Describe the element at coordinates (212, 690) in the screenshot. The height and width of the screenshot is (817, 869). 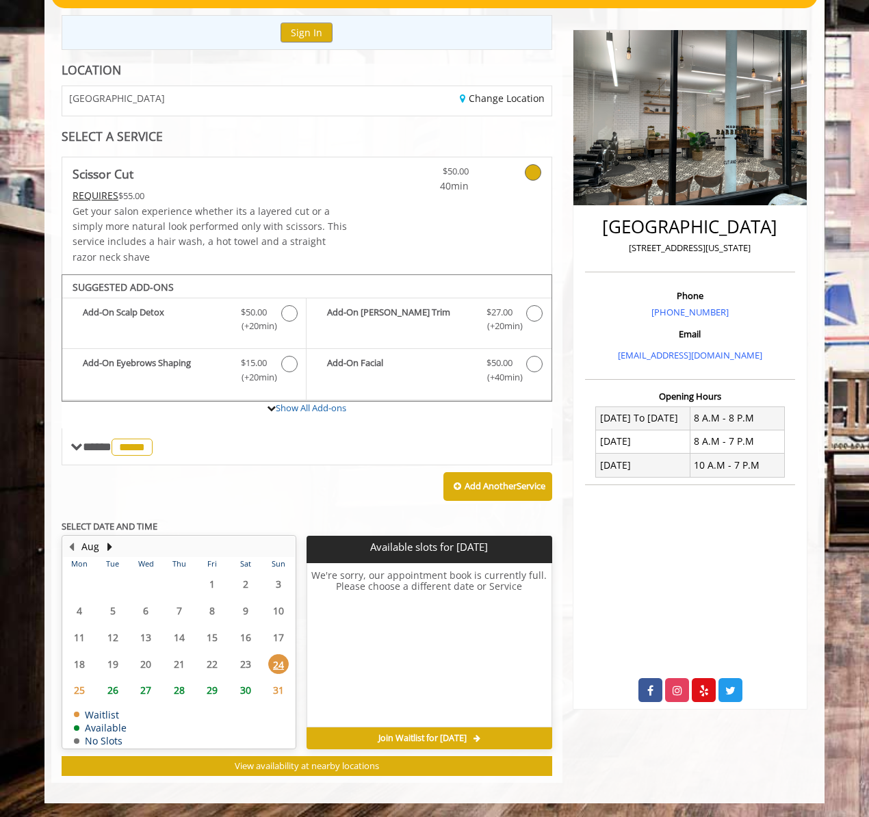
I see `td: Select day29` at that location.